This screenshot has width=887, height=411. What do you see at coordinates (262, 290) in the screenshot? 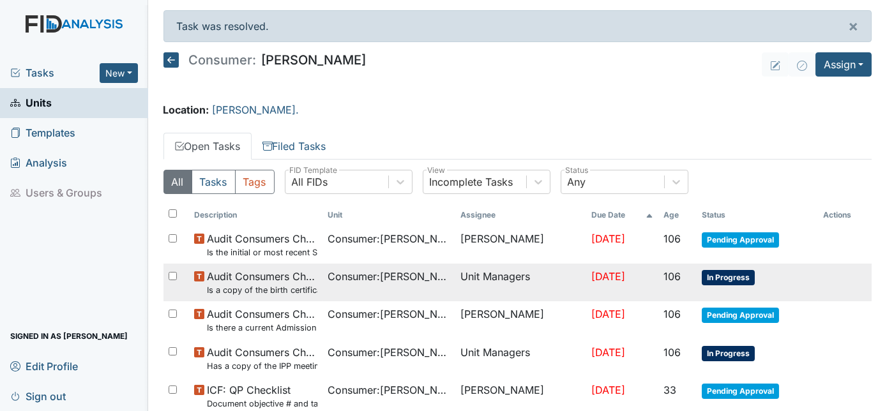
I see `small: Is a copy of the birth certificate found in the file?` at bounding box center [262, 290].